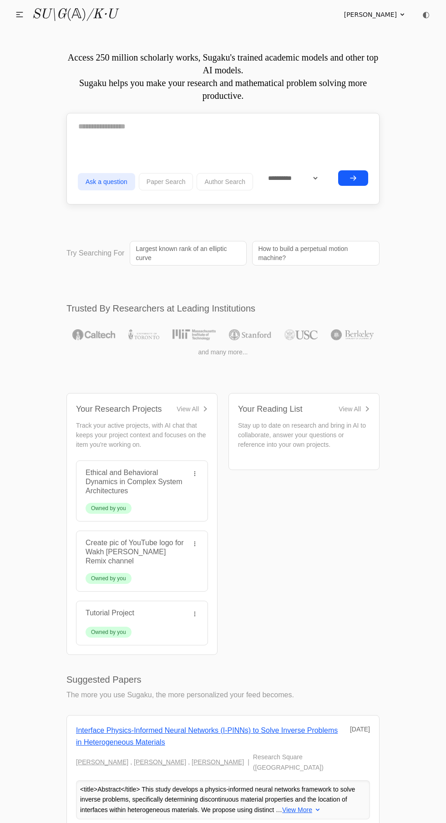 This screenshot has height=823, width=446. What do you see at coordinates (144, 335) in the screenshot?
I see `img: University of Toronto` at bounding box center [144, 335].